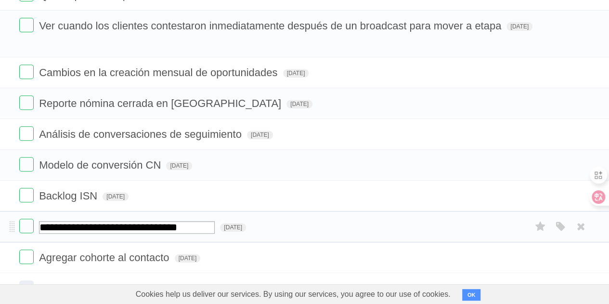 This screenshot has height=304, width=609. Describe the element at coordinates (142, 134) in the screenshot. I see `span: Análisis de conversaciones de seguimiento` at that location.